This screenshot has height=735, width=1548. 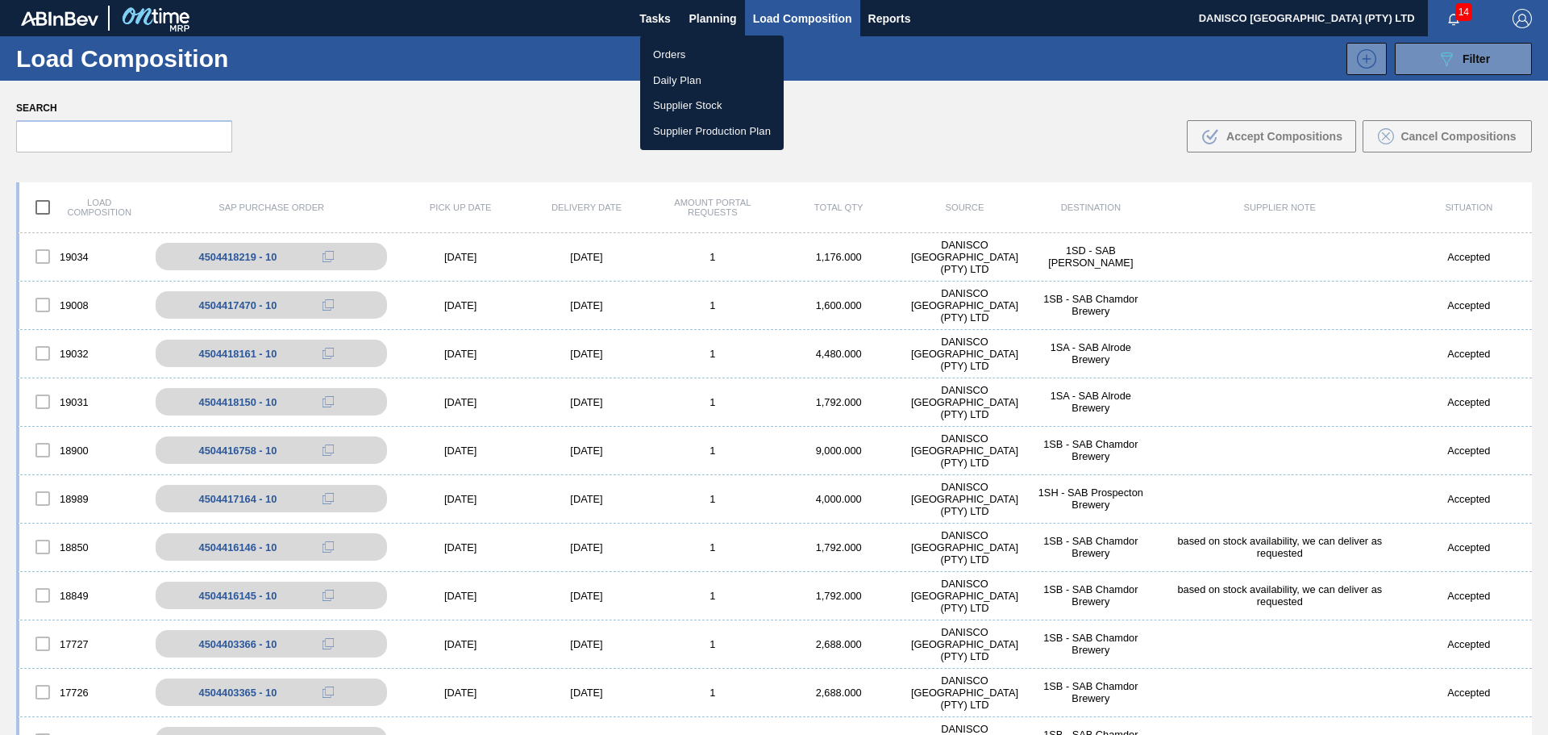 What do you see at coordinates (712, 81) in the screenshot?
I see `li: Daily Plan` at bounding box center [712, 81].